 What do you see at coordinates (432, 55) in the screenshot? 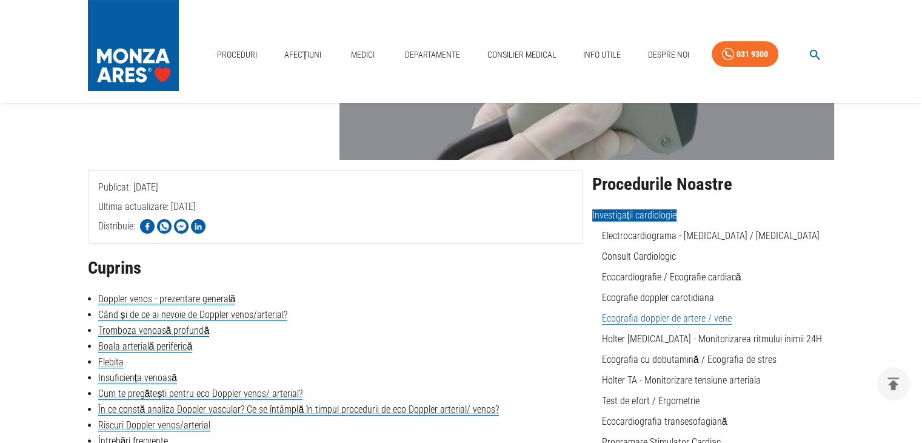
I see `a: Departamente` at bounding box center [432, 55].